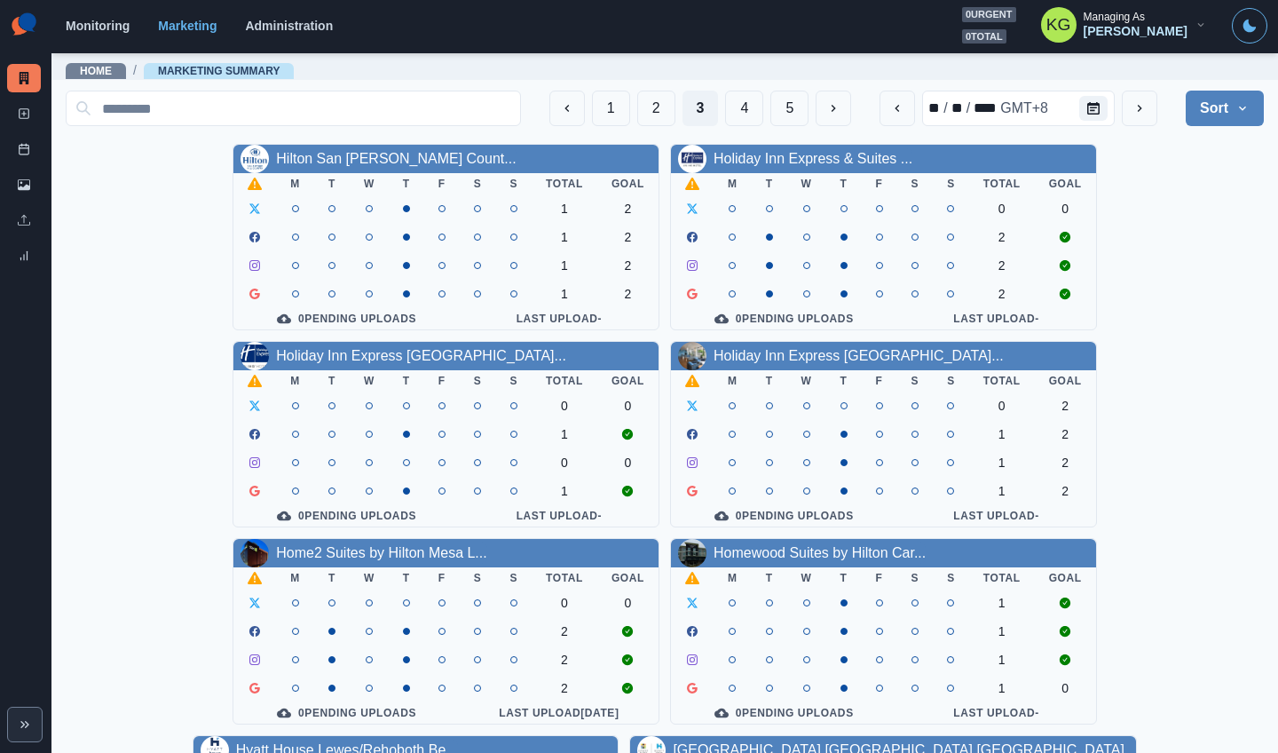 Image resolution: width=1278 pixels, height=753 pixels. I want to click on button: Page 5, so click(789, 108).